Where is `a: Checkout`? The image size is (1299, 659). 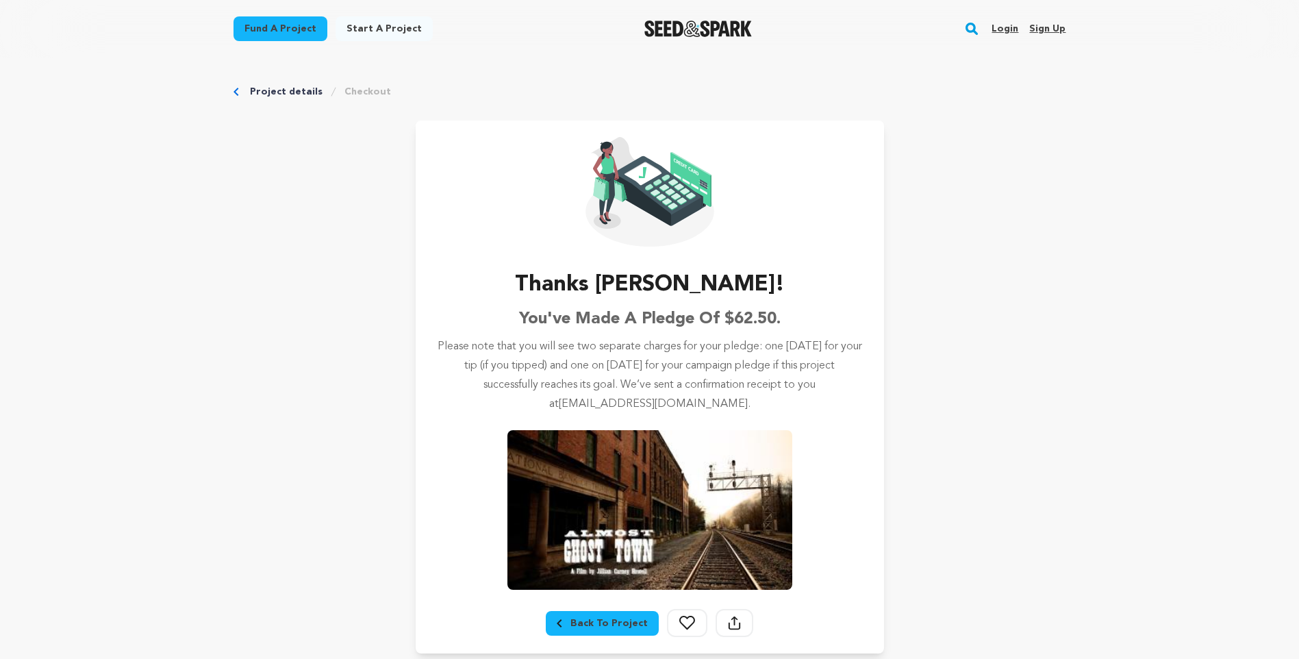 a: Checkout is located at coordinates (368, 92).